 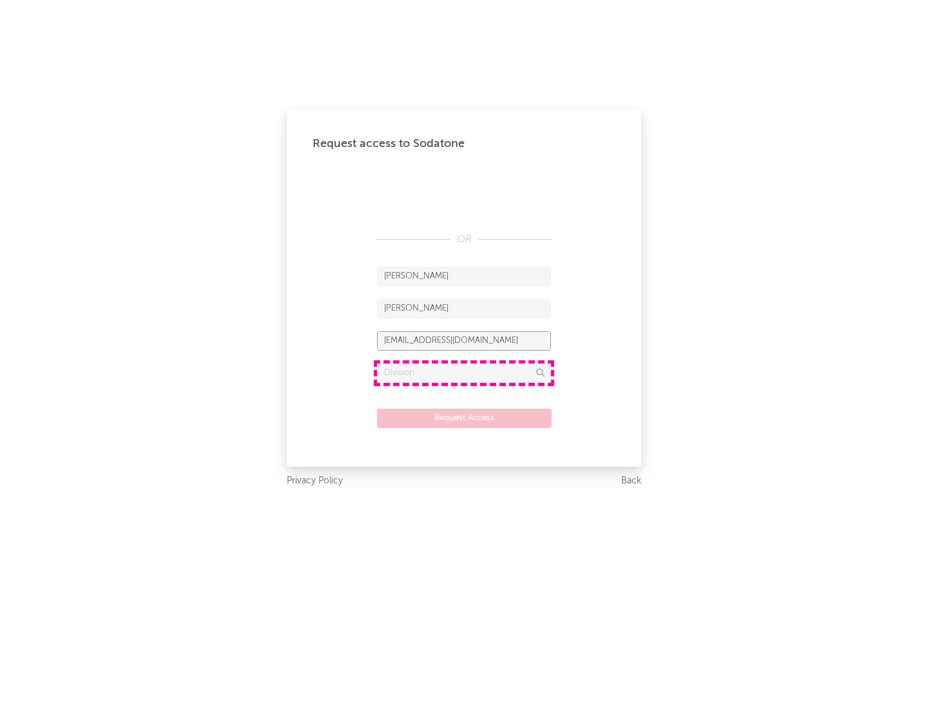 What do you see at coordinates (464, 341) in the screenshot?
I see `input: Email` at bounding box center [464, 341].